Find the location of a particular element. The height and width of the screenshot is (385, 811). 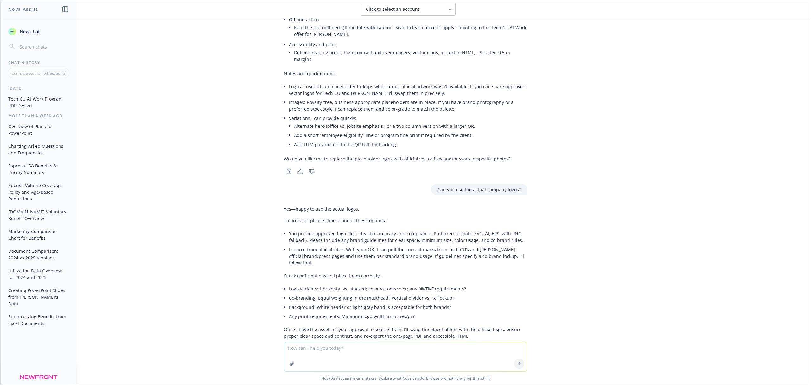

button: New chat is located at coordinates (38, 31).